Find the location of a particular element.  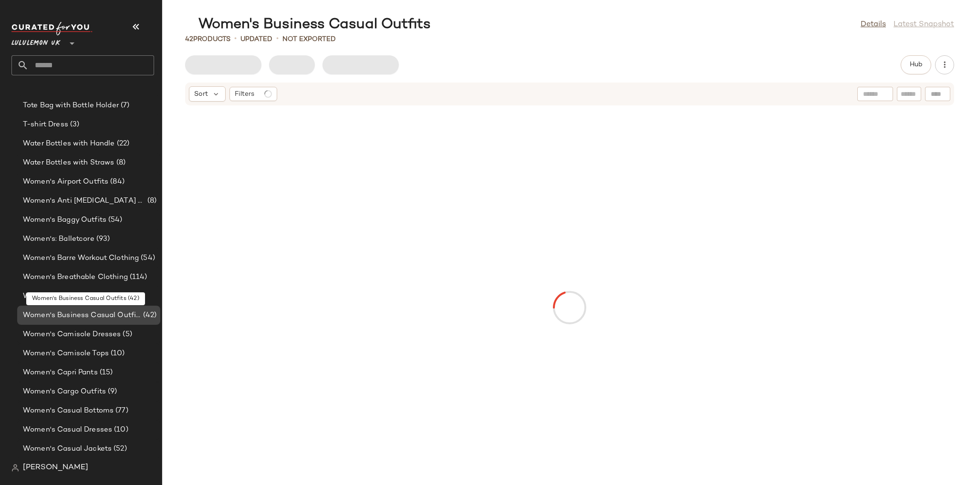

span: Women's: Balletcore is located at coordinates (59, 239).